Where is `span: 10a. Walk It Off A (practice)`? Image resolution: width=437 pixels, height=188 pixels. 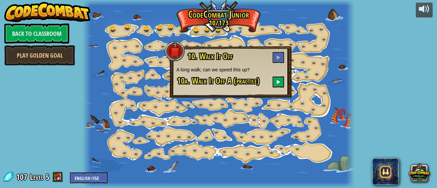 span: 10a. Walk It Off A (practice) is located at coordinates (218, 81).